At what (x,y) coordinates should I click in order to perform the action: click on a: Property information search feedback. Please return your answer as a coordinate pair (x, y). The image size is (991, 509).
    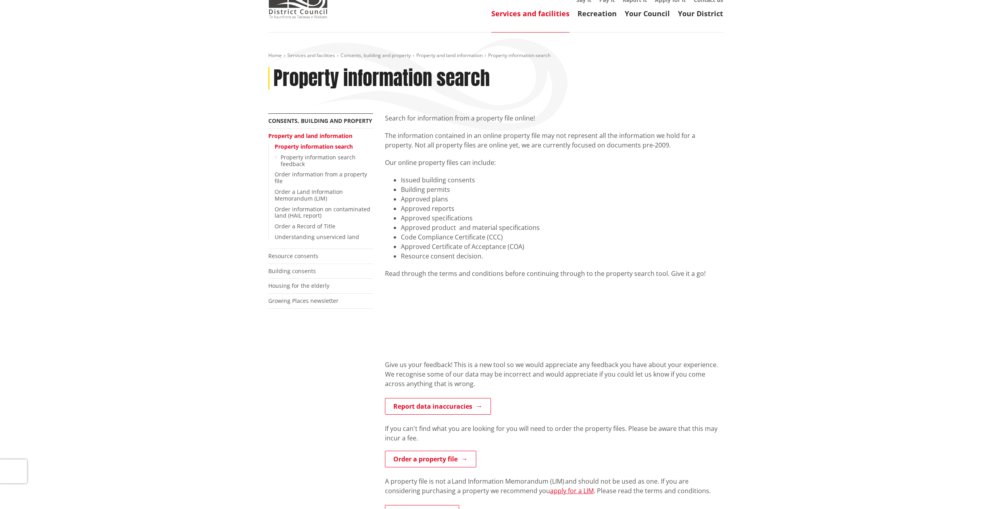
    Looking at the image, I should click on (318, 161).